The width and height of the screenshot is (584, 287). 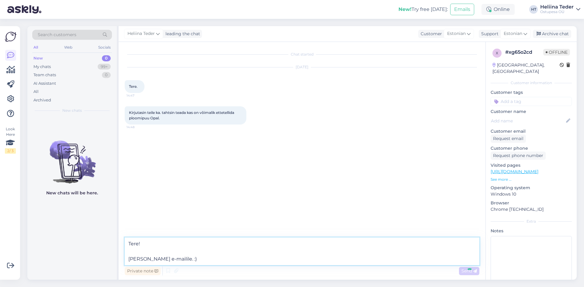 What do you see at coordinates (72, 111) in the screenshot?
I see `span: New chats` at bounding box center [72, 111].